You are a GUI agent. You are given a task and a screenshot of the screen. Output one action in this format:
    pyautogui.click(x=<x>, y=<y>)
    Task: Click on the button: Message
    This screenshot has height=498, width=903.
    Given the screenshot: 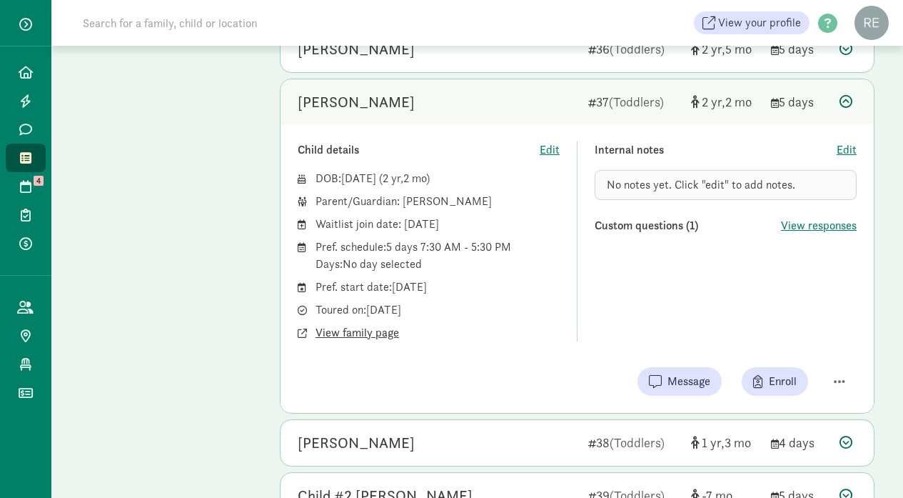 What is the action you would take?
    pyautogui.click(x=680, y=381)
    